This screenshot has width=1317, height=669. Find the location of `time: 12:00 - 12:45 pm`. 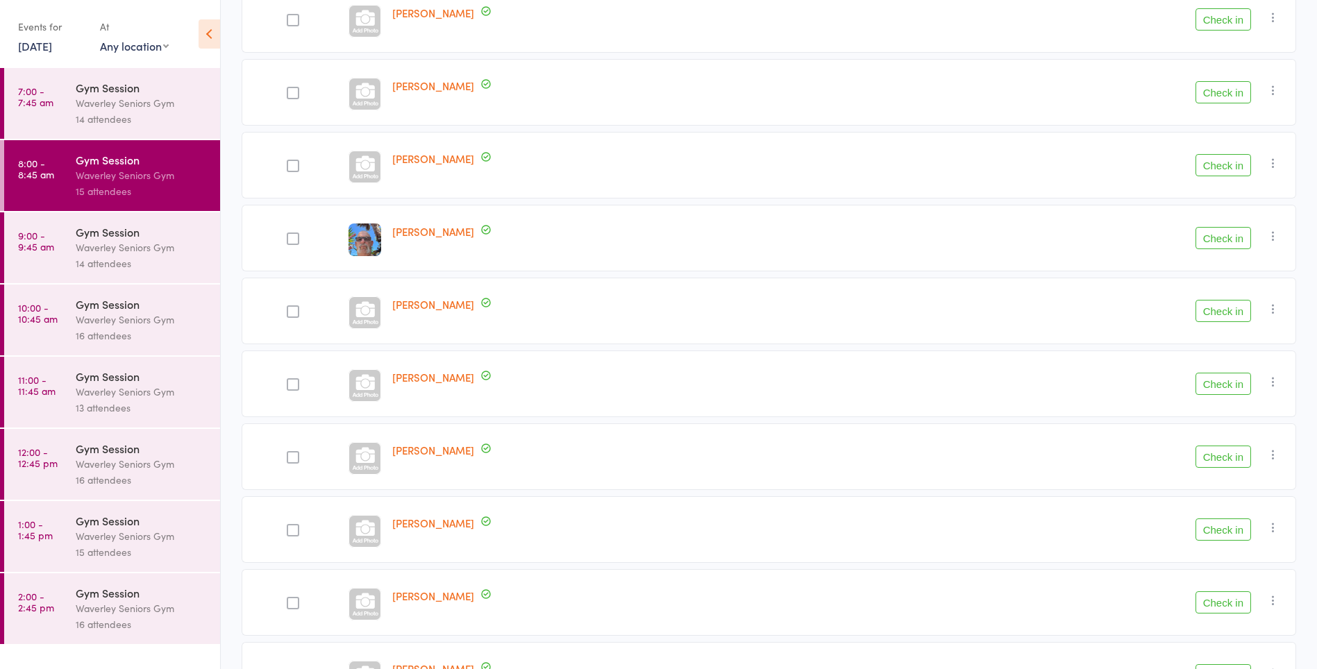

time: 12:00 - 12:45 pm is located at coordinates (37, 458).